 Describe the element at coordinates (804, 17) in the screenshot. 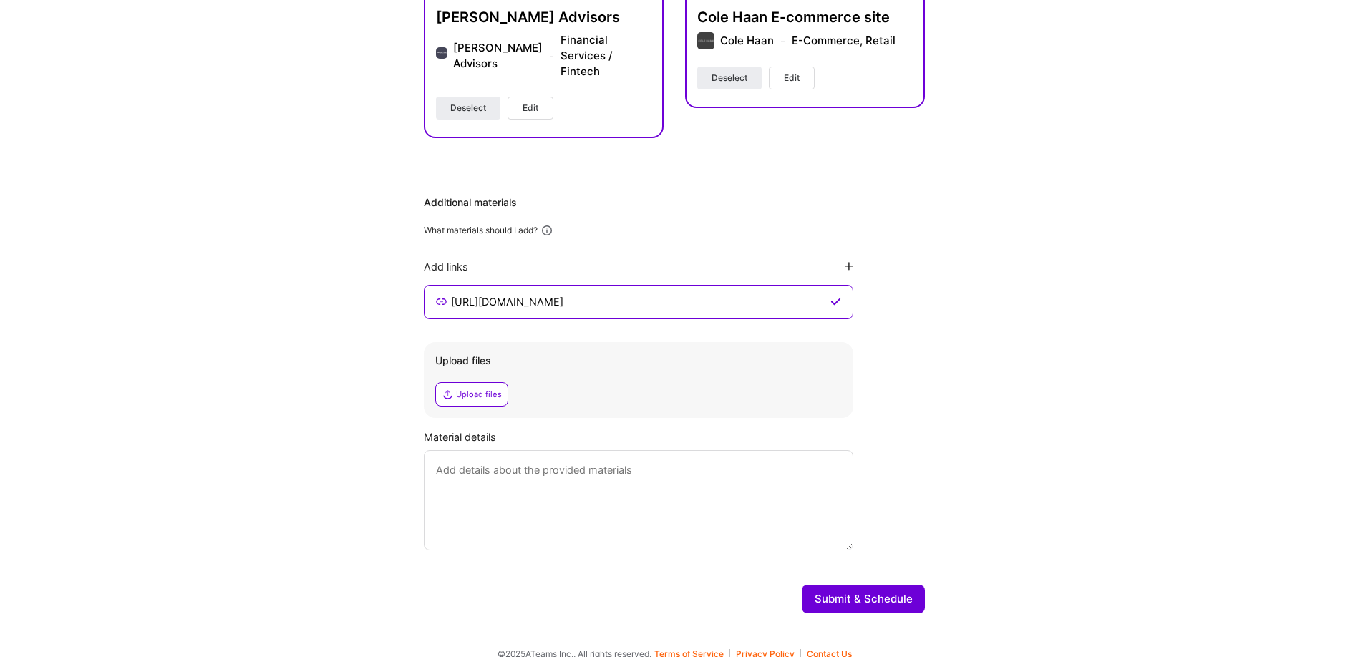

I see `h4: Cole Haan E-commerce site` at that location.